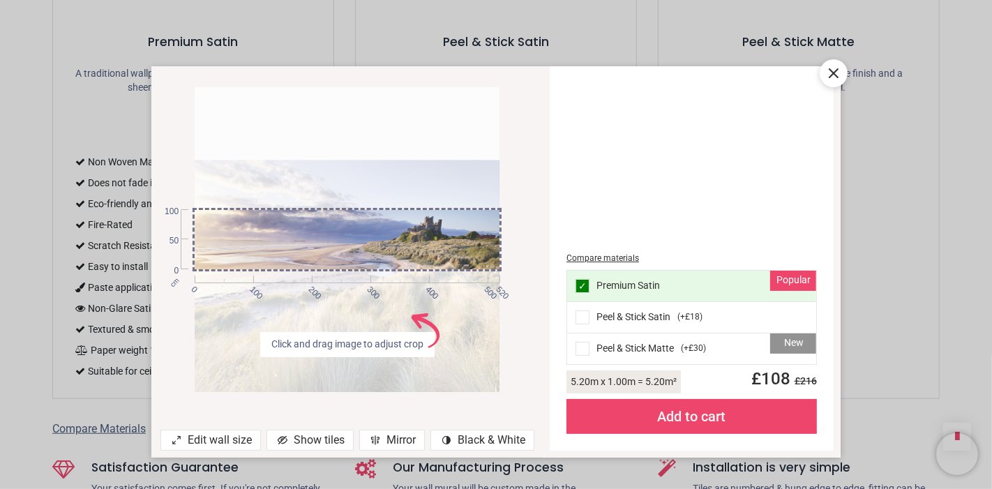 The width and height of the screenshot is (992, 489). I want to click on div: Show tiles, so click(310, 440).